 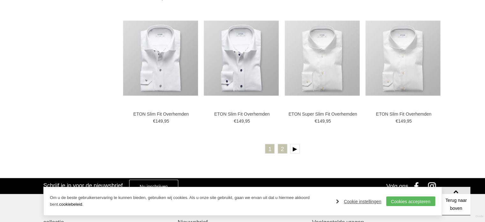 What do you see at coordinates (397, 185) in the screenshot?
I see `div: Volg ons` at bounding box center [397, 185].